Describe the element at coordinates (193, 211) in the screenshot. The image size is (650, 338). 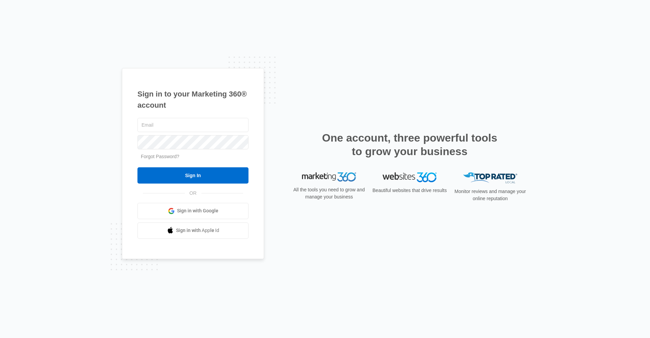
I see `a: Sign in with Google` at that location.